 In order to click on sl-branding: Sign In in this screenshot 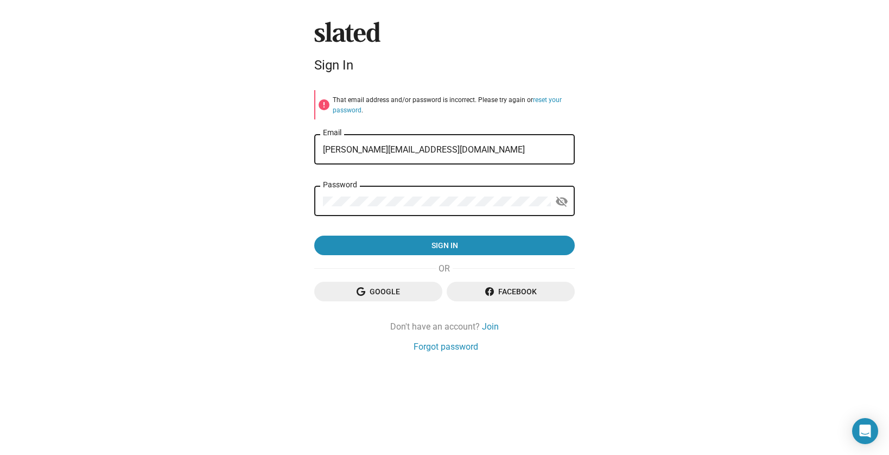, I will do `click(445, 49)`.